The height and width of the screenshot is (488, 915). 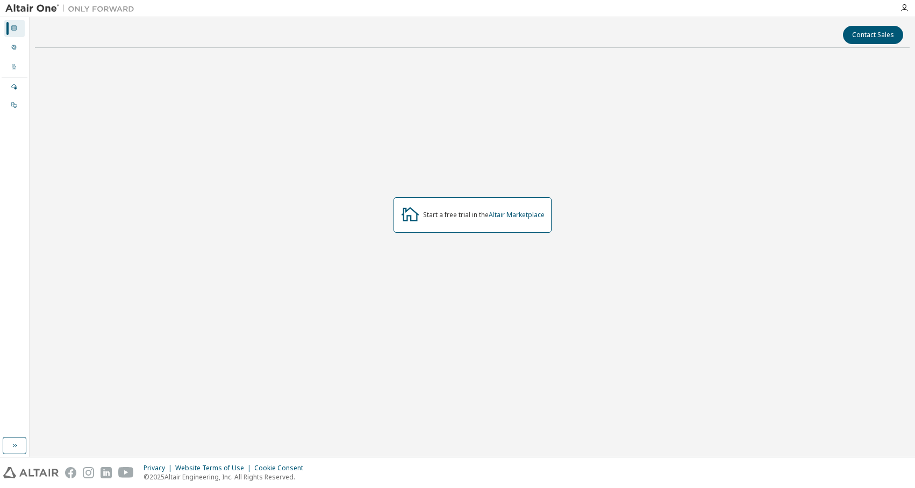 What do you see at coordinates (159, 468) in the screenshot?
I see `div: Privacy` at bounding box center [159, 468].